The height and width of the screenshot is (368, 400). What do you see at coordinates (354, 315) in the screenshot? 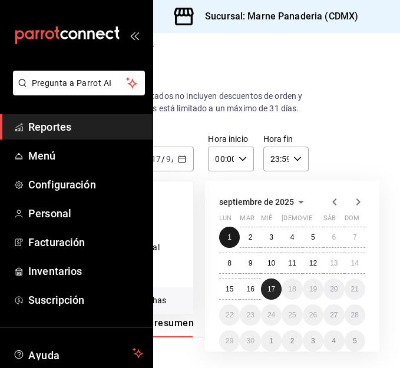
I see `button: 28 de septiembre de 2025` at bounding box center [354, 315].